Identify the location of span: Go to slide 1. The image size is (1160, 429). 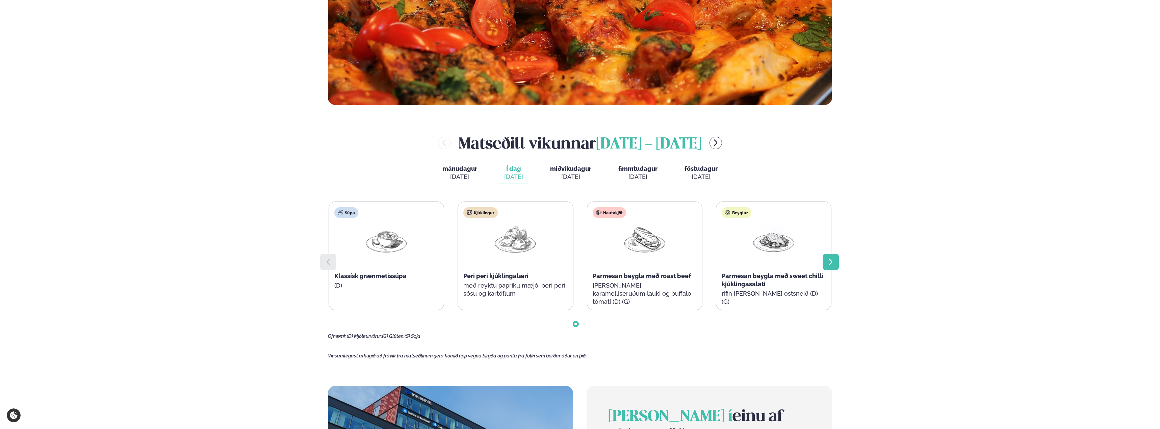
(576, 324).